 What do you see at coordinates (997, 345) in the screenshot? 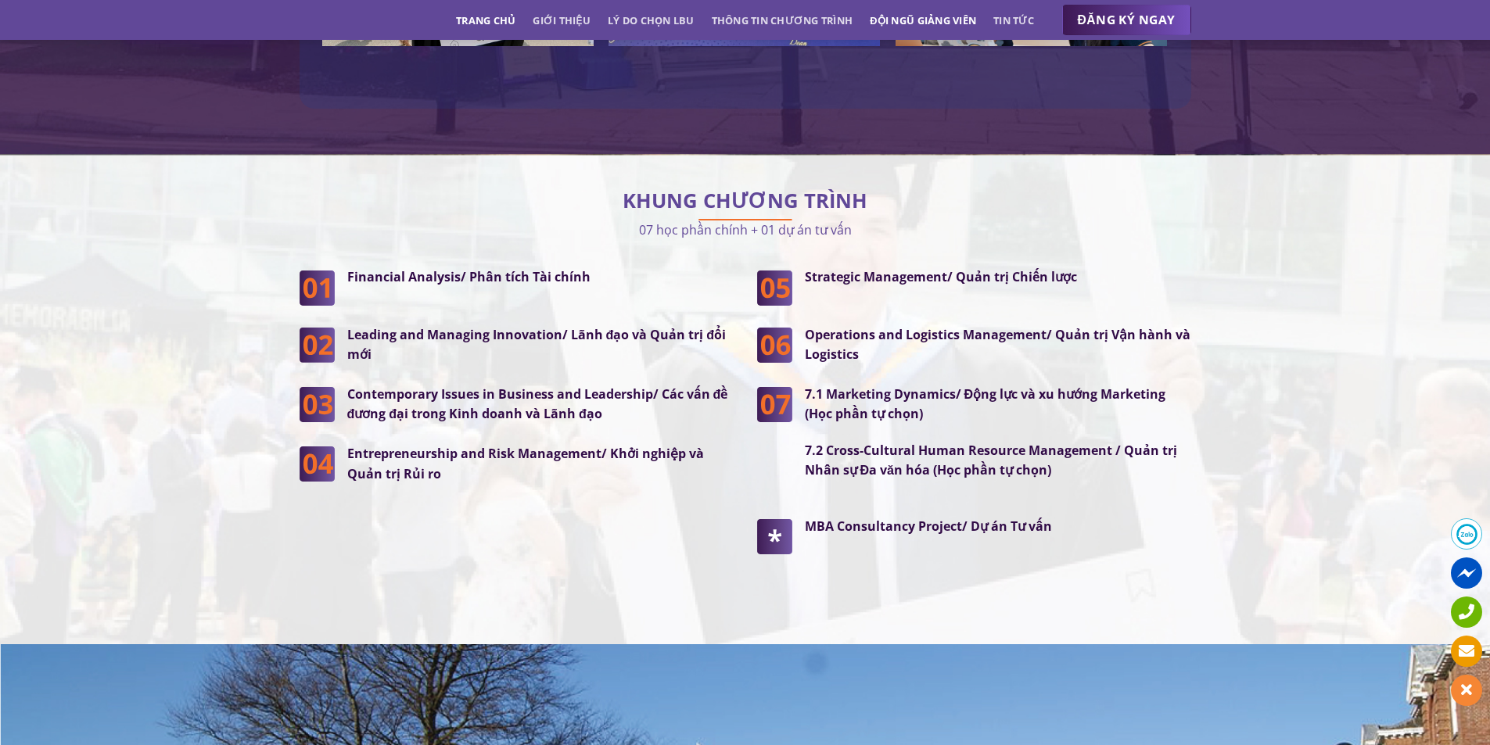
I see `strong: Operations and Logistics Management/ Quản trị Vận hành và Logistics` at bounding box center [997, 345].